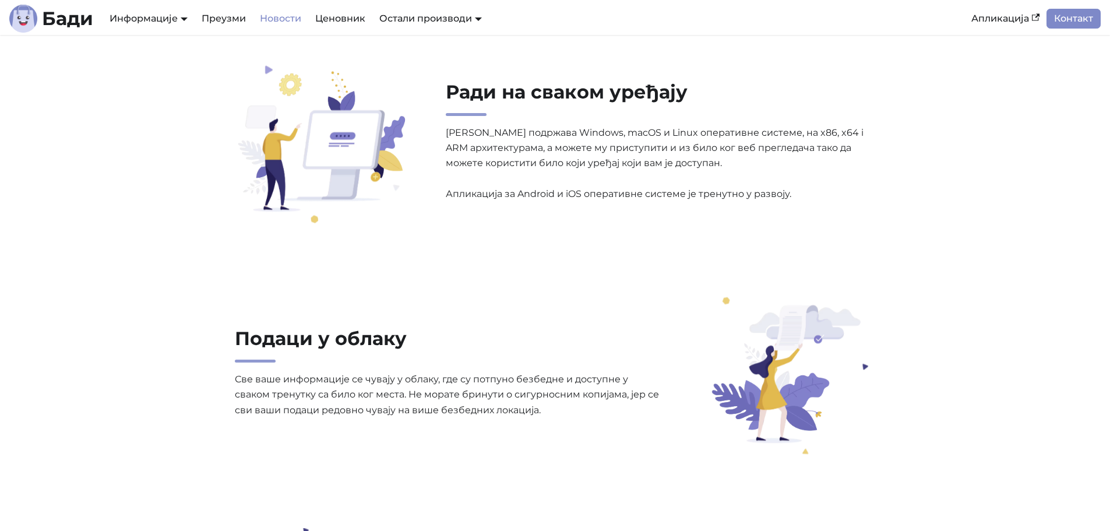 This screenshot has width=1110, height=531. Describe the element at coordinates (224, 19) in the screenshot. I see `a: Преузми` at that location.